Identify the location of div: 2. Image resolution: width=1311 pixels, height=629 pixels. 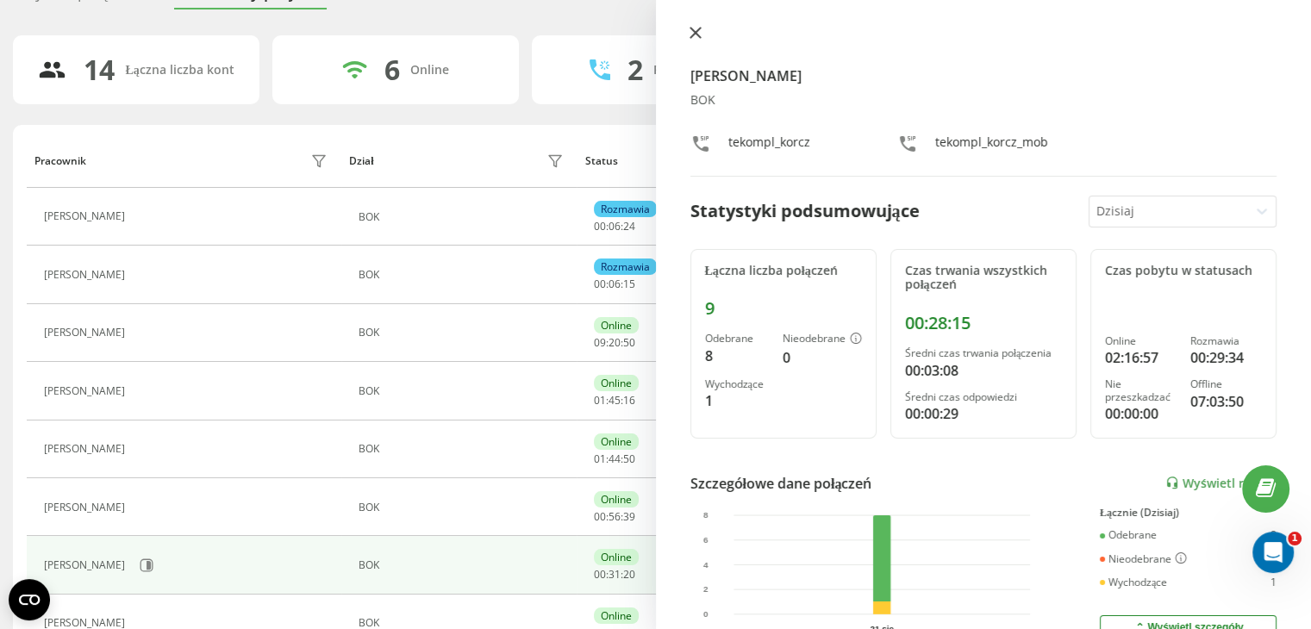
(635, 70).